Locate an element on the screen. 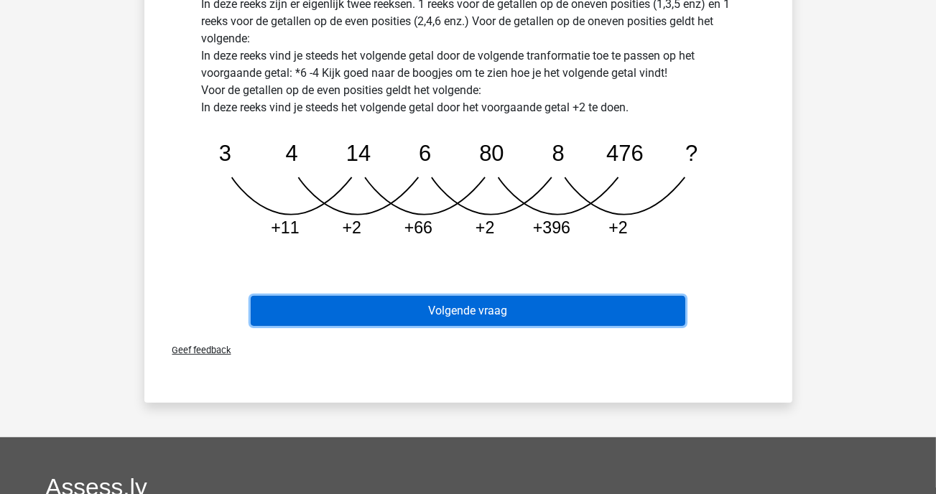  tspan: 4 is located at coordinates (291, 153).